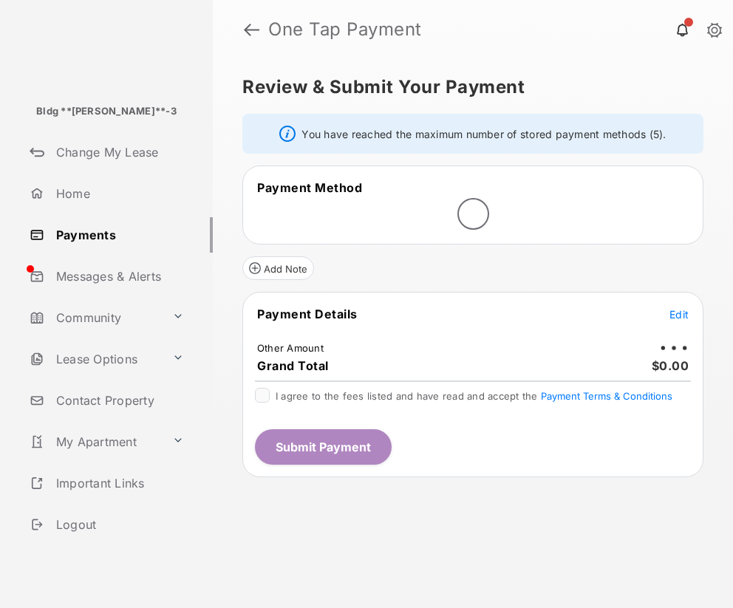 The width and height of the screenshot is (733, 608). Describe the element at coordinates (95, 359) in the screenshot. I see `a: Lease Options` at that location.